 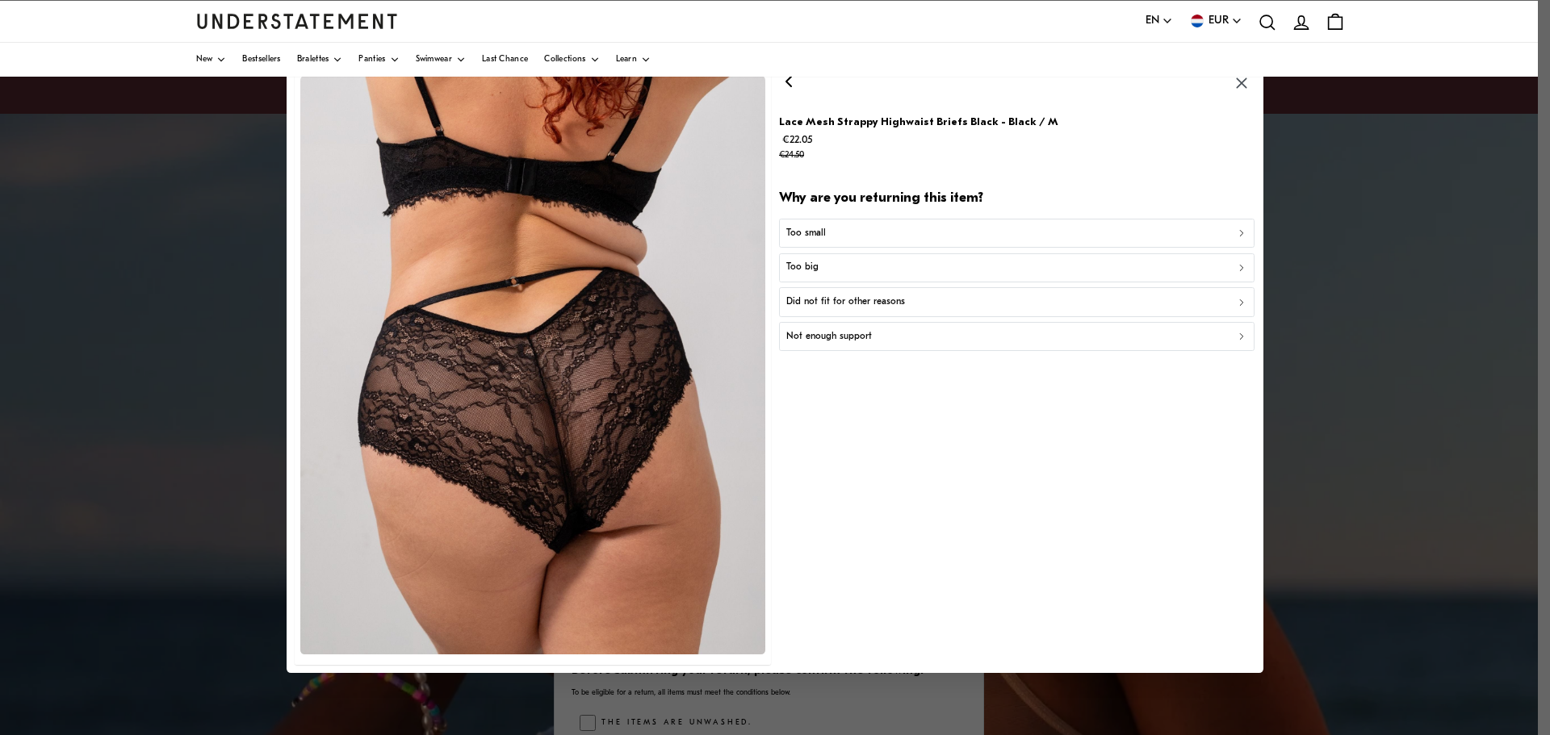 I want to click on span: Swimwear, so click(x=433, y=60).